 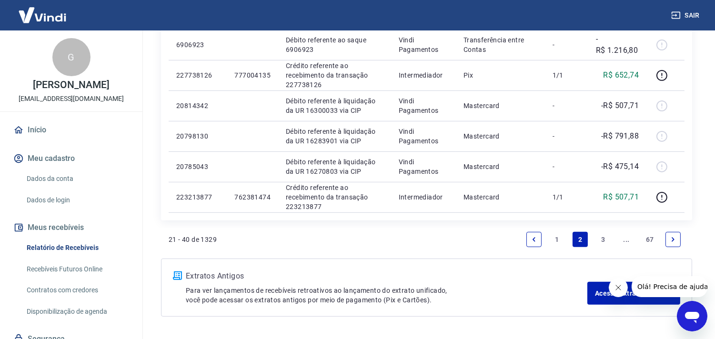 What do you see at coordinates (198, 45) in the screenshot?
I see `p: 6906923` at bounding box center [198, 45].